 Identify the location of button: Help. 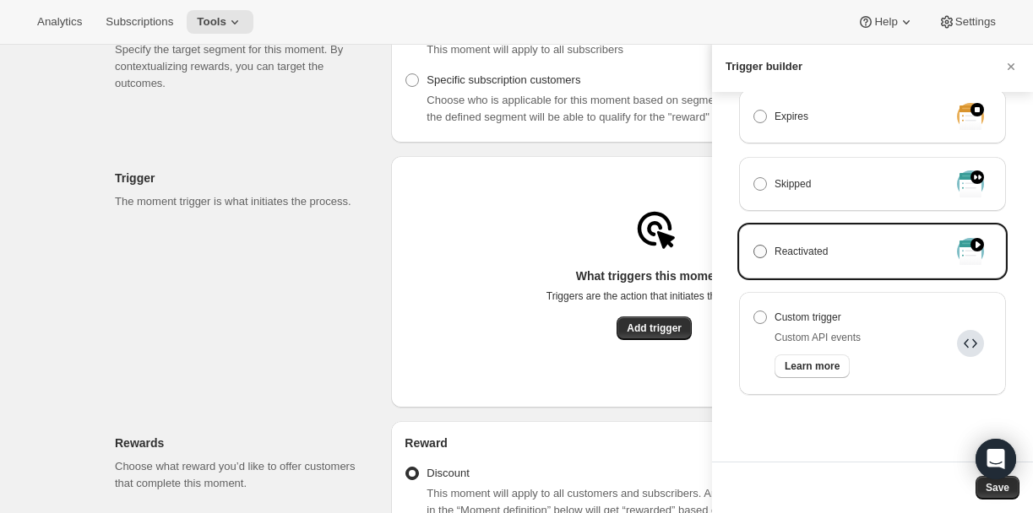
(885, 22).